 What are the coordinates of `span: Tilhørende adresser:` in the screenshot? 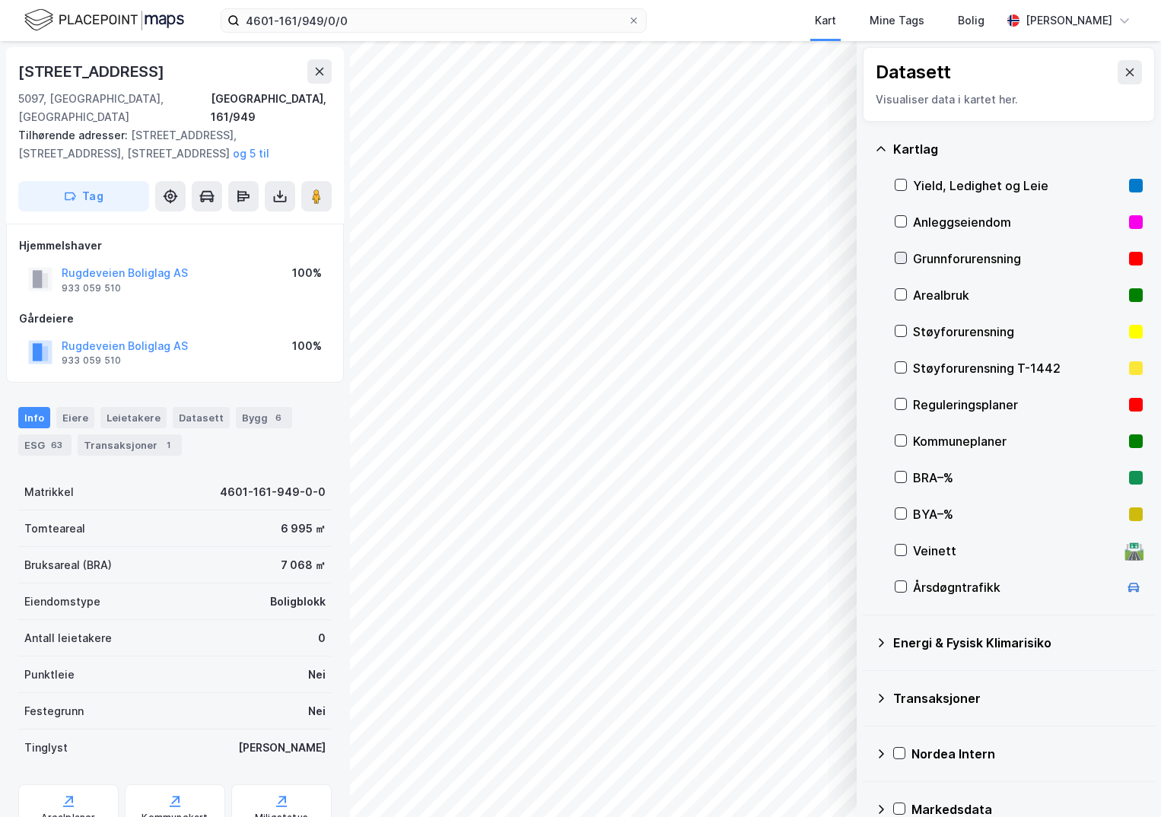 It's located at (75, 135).